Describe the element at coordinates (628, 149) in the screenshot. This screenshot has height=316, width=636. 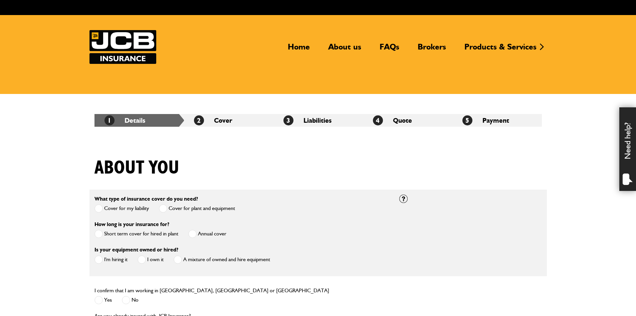
I see `div: Need help?` at that location.